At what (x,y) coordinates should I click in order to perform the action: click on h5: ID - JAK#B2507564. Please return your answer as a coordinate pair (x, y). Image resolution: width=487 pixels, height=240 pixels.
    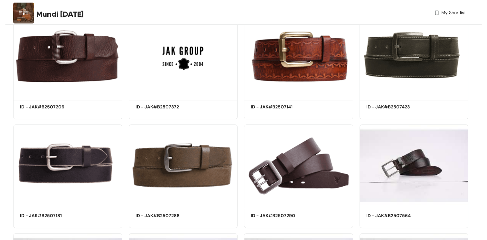
    Looking at the image, I should click on (394, 216).